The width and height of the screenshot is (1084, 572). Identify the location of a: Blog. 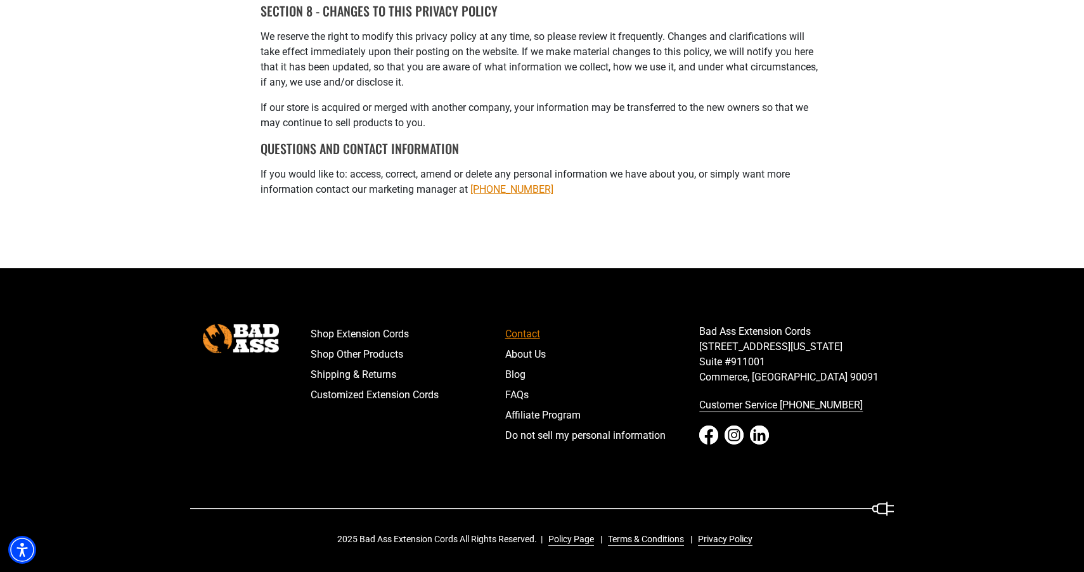
(602, 374).